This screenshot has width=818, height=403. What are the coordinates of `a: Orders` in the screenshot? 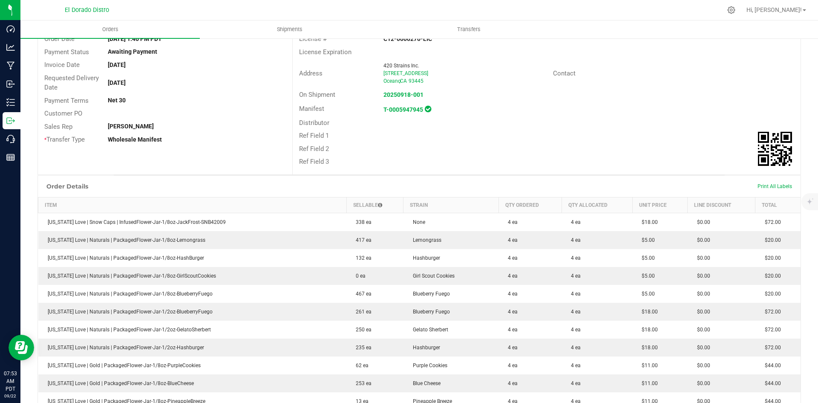 It's located at (110, 29).